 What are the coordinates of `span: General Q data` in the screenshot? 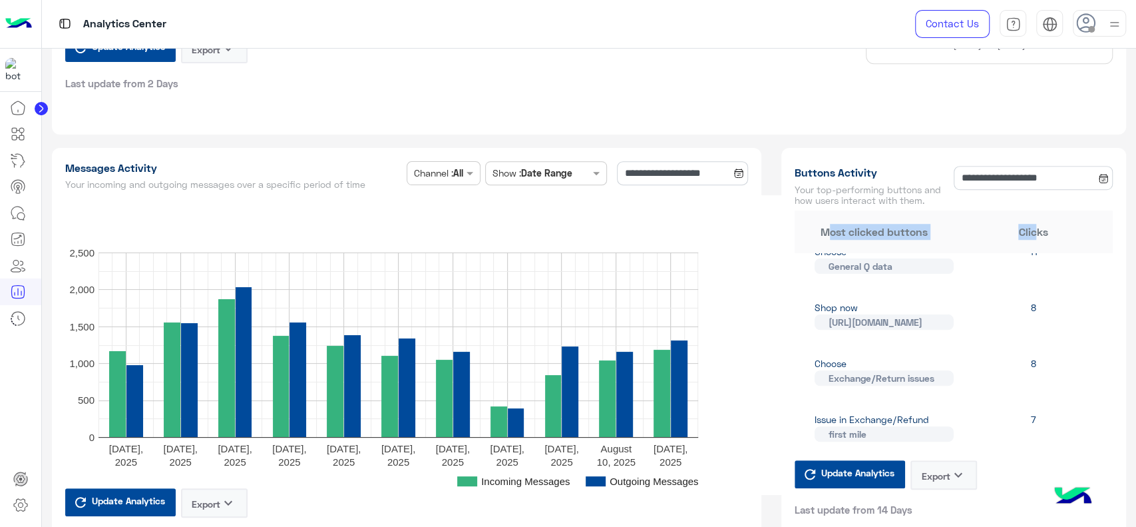 It's located at (884, 266).